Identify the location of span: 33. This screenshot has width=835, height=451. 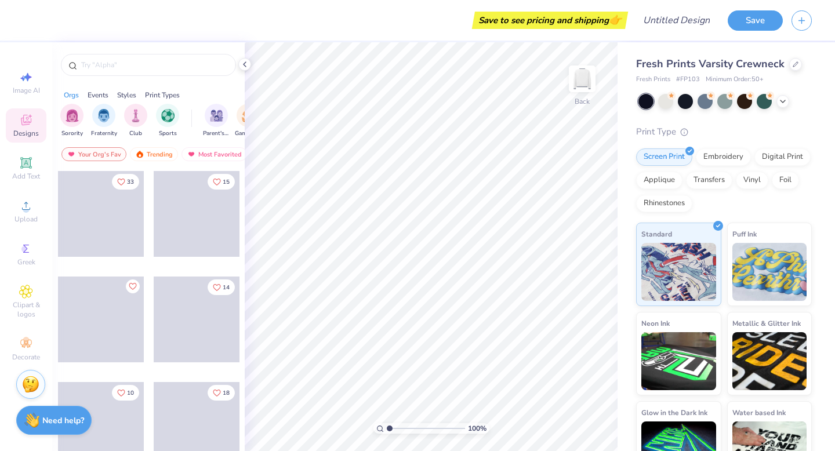
(130, 182).